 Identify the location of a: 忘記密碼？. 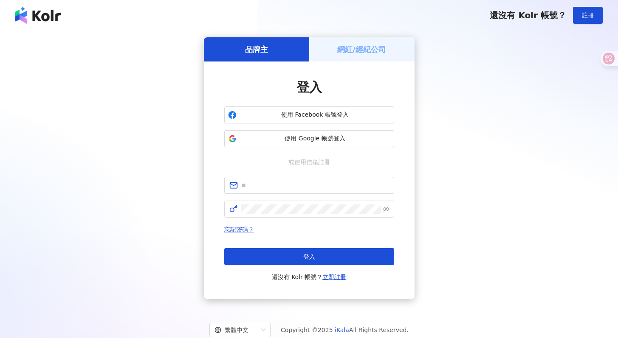
(239, 230).